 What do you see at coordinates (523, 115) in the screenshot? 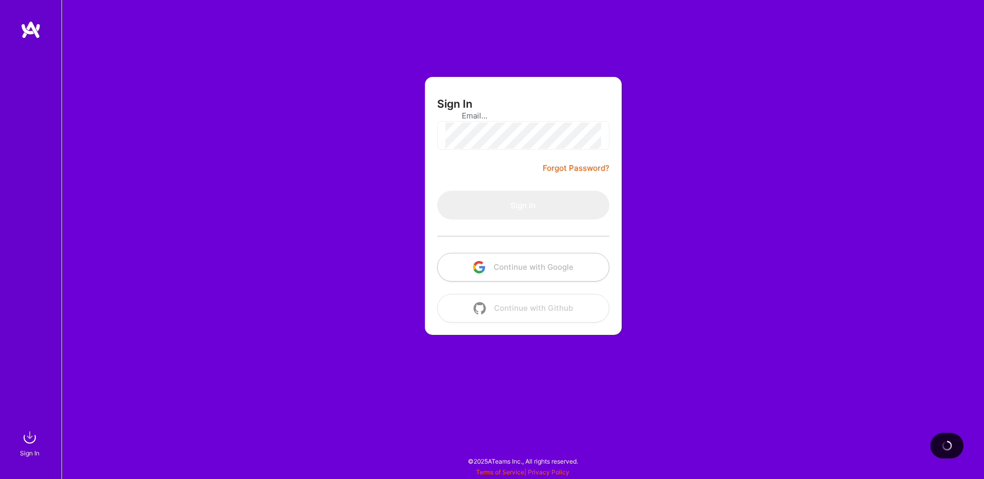
I see `input: Email...` at bounding box center [523, 115].